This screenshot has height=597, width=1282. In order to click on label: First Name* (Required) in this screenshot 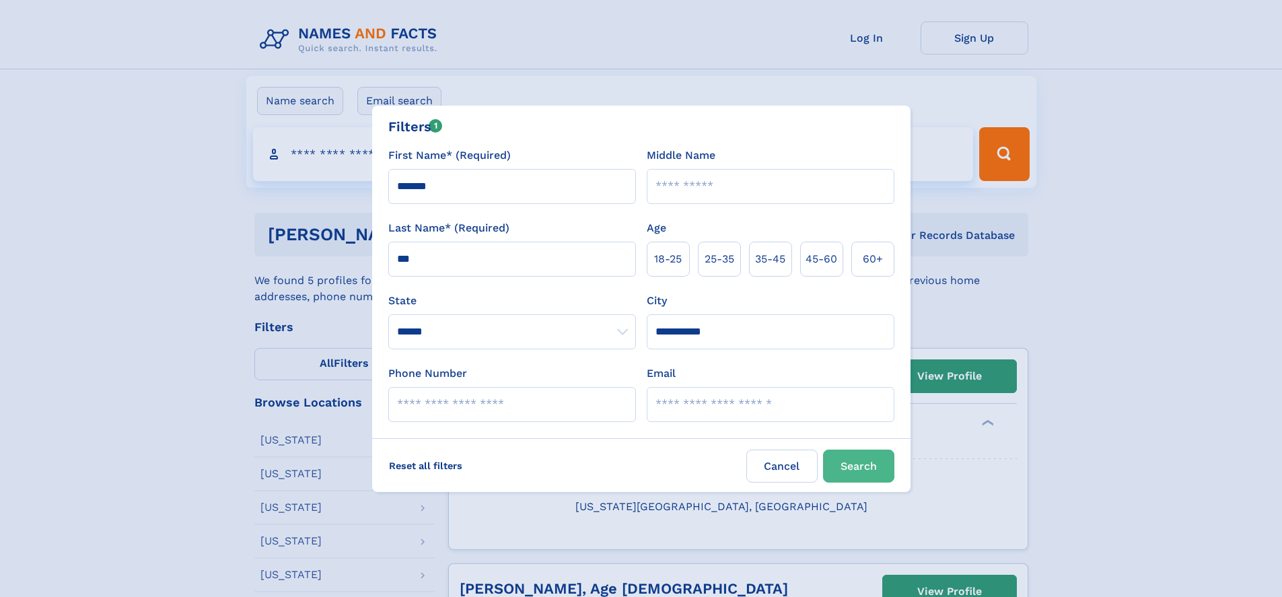, I will do `click(450, 155)`.